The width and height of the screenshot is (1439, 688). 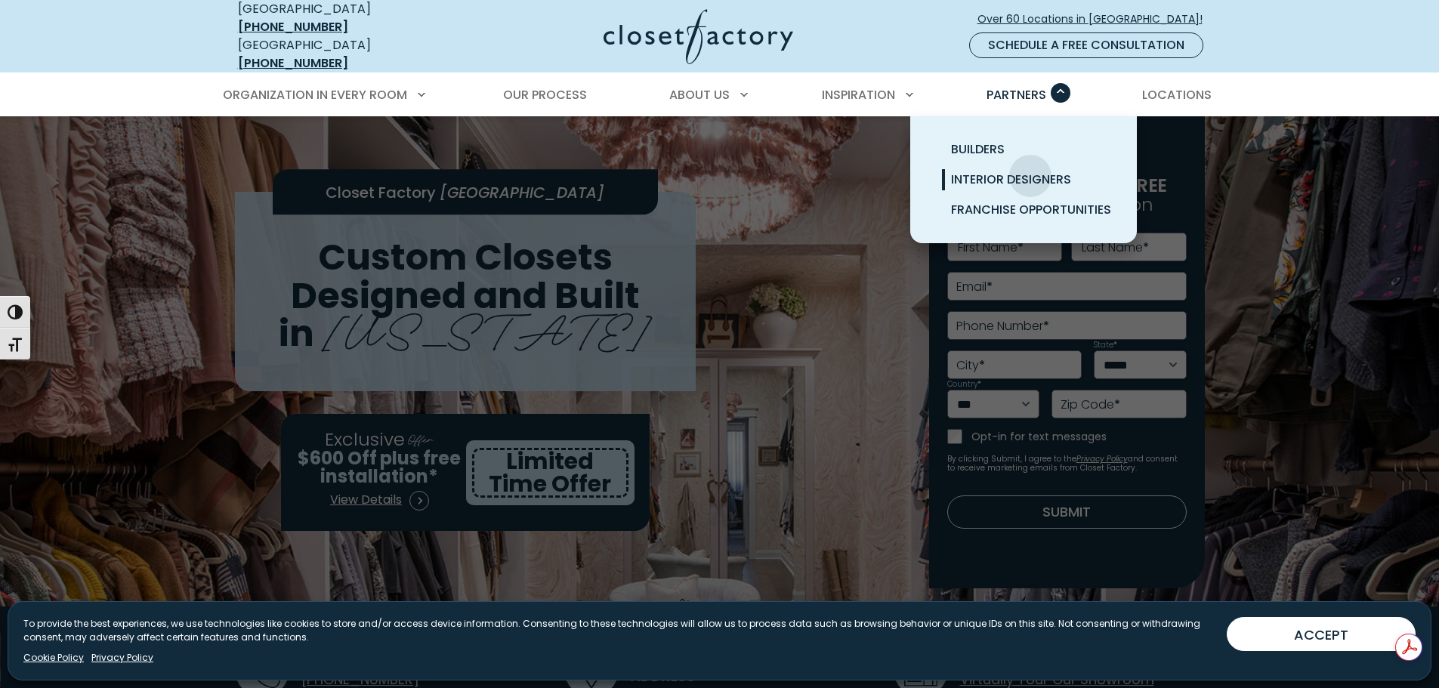 I want to click on span: About Us, so click(x=699, y=94).